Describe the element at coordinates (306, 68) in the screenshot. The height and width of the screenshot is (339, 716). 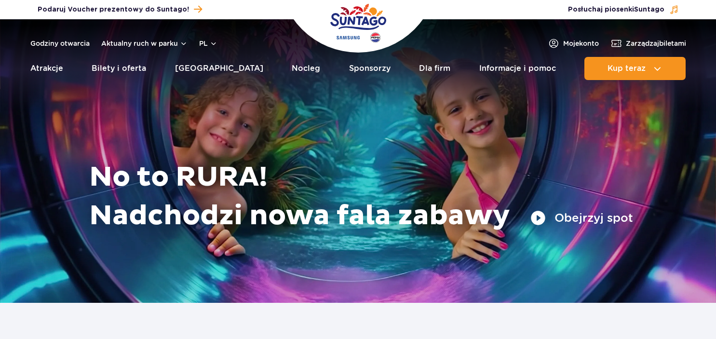
I see `a: Nocleg` at that location.